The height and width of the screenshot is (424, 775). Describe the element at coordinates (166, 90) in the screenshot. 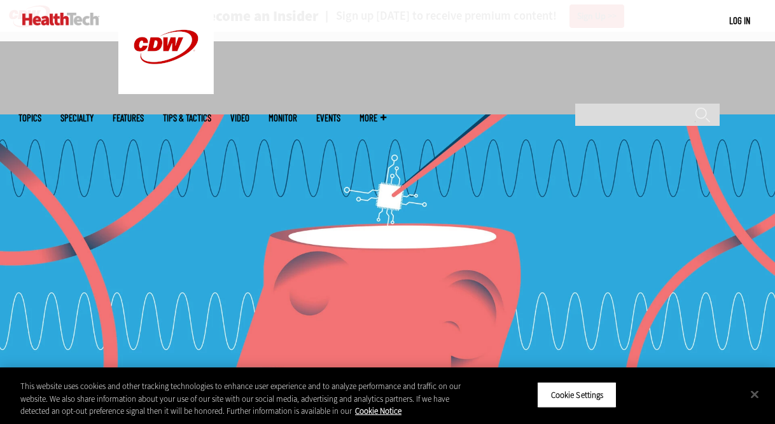

I see `a: CDW` at that location.